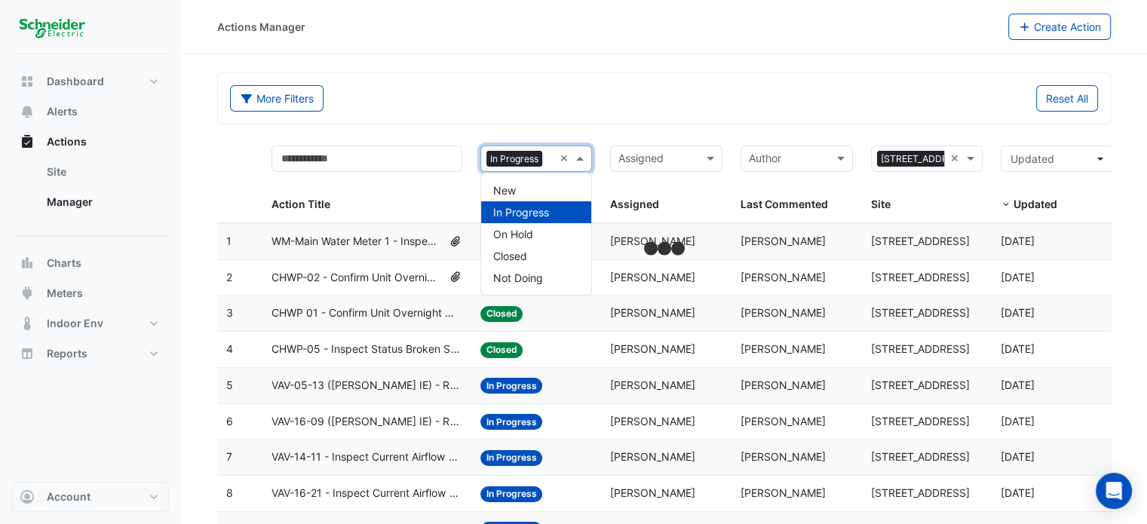 The width and height of the screenshot is (1147, 524). I want to click on button: Updated, so click(1056, 158).